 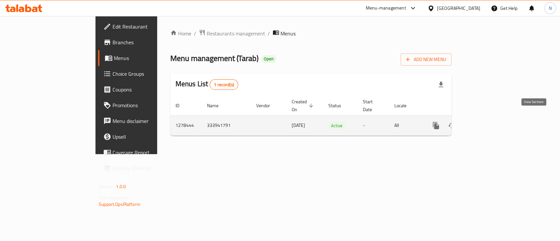 What do you see at coordinates (214, 58) in the screenshot?
I see `span: Menu management ( Tarab )` at bounding box center [214, 58].